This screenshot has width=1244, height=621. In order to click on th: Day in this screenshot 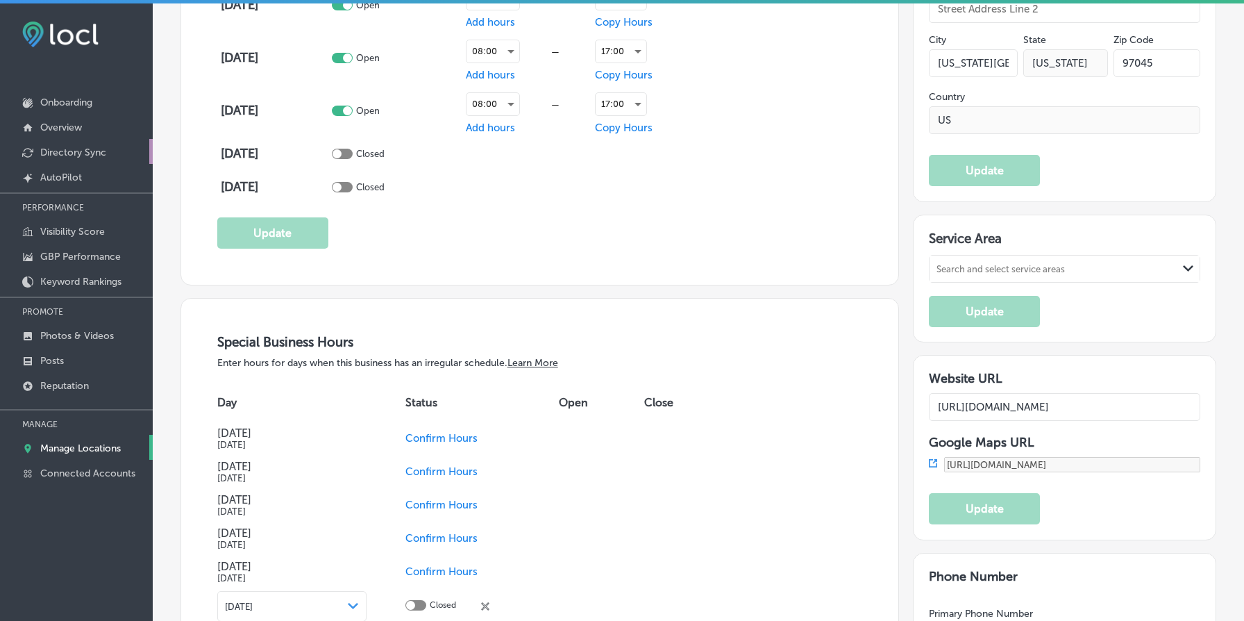, I will do `click(312, 402)`.